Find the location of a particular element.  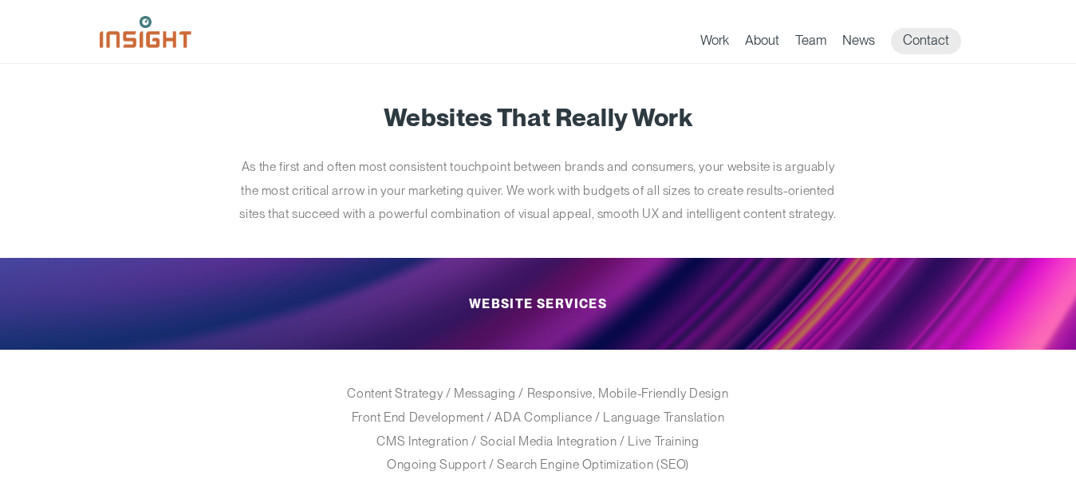

a: News is located at coordinates (858, 43).